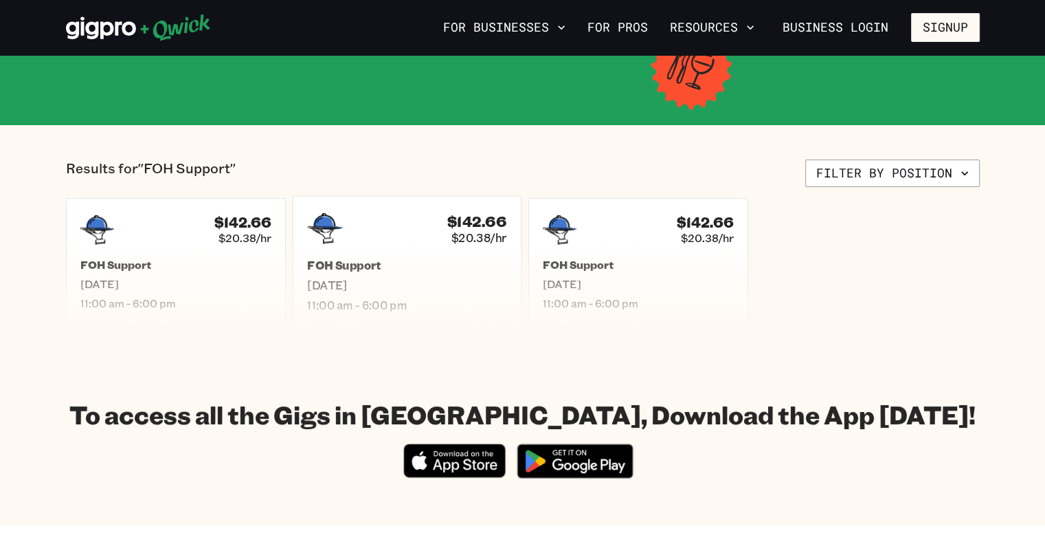 Image resolution: width=1045 pixels, height=544 pixels. I want to click on a: For Pros, so click(618, 27).